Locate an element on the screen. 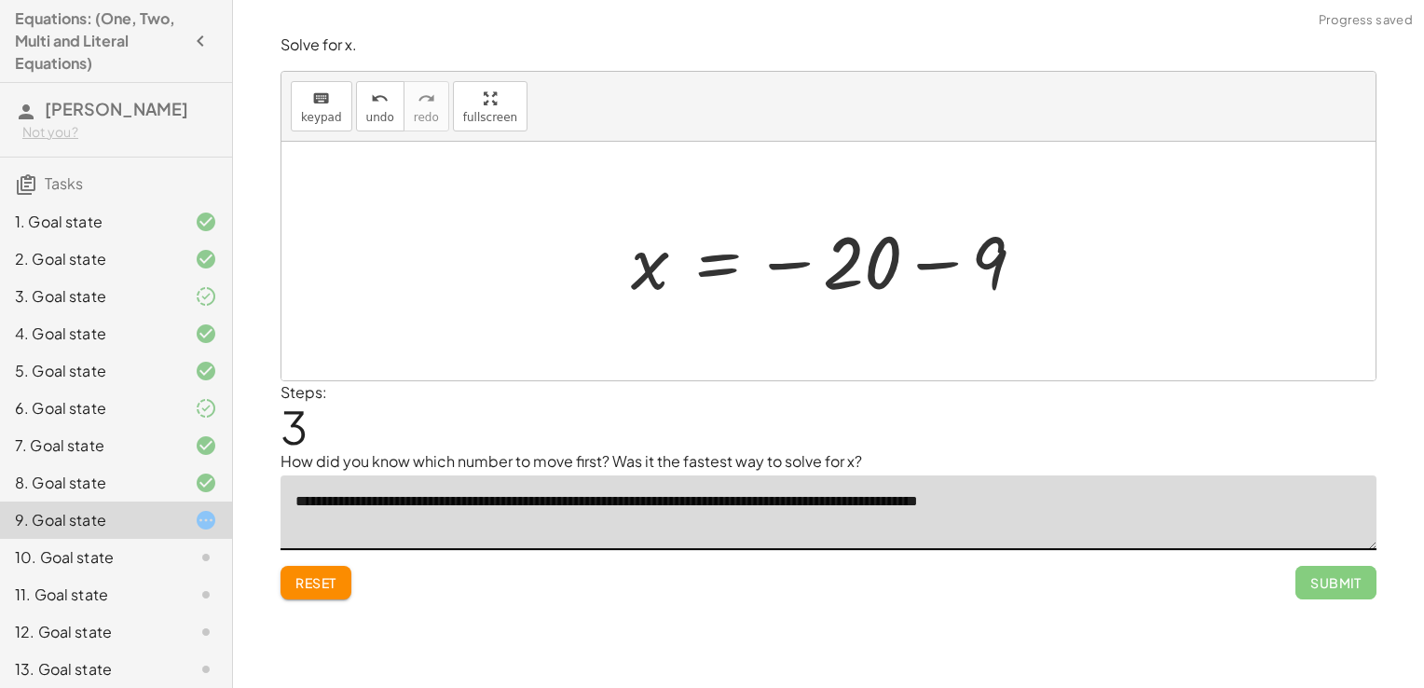  div: 4. Goal state is located at coordinates (89, 334).